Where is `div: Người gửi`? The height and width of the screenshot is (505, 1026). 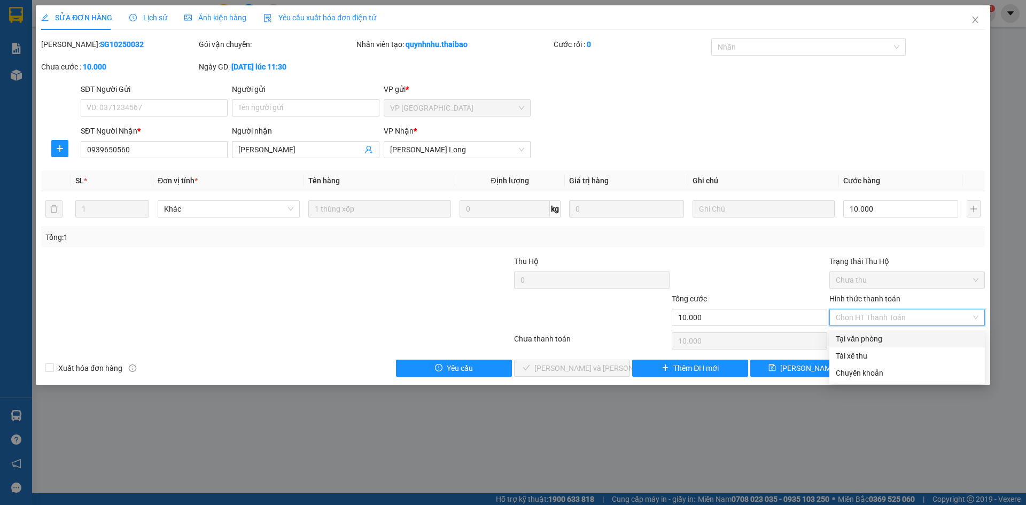 div: Người gửi is located at coordinates (305, 89).